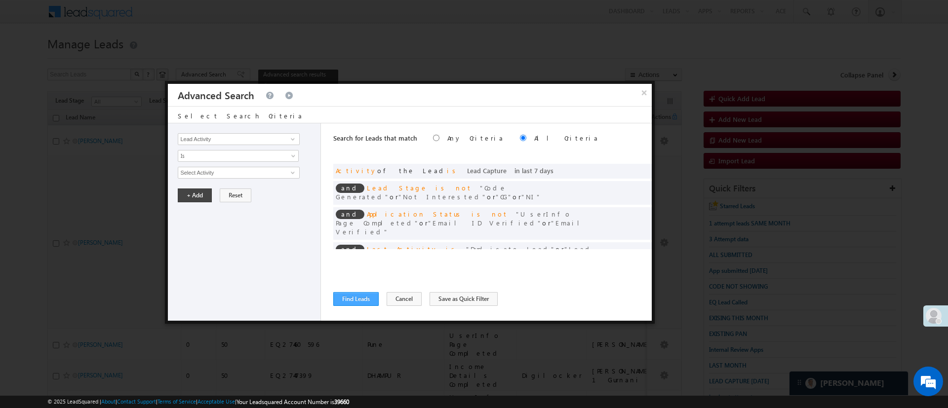 The height and width of the screenshot is (408, 948). What do you see at coordinates (421, 192) in the screenshot?
I see `span: Code Generated` at bounding box center [421, 192].